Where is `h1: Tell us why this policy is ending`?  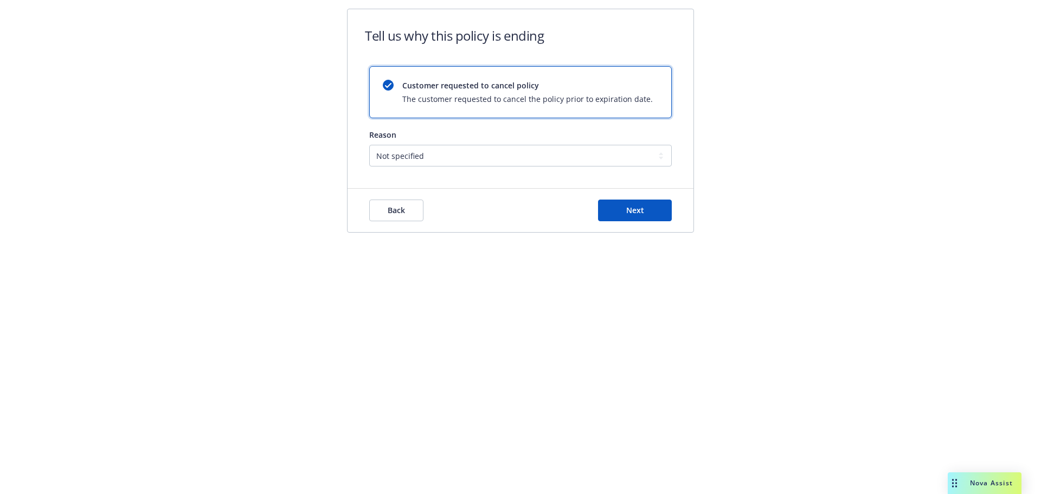 h1: Tell us why this policy is ending is located at coordinates (454, 35).